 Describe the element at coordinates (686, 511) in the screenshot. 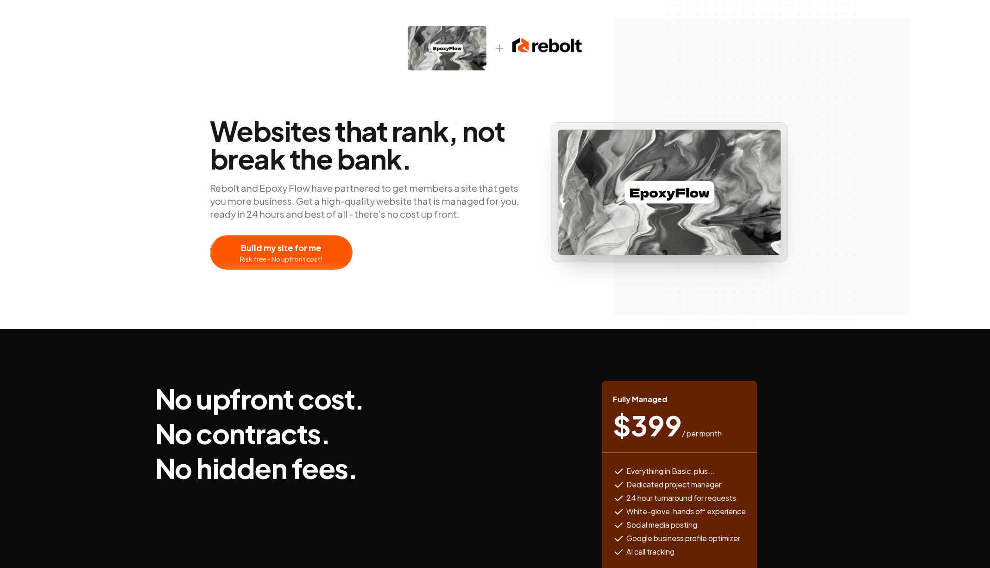

I see `span: White-glove, hands off experience` at that location.